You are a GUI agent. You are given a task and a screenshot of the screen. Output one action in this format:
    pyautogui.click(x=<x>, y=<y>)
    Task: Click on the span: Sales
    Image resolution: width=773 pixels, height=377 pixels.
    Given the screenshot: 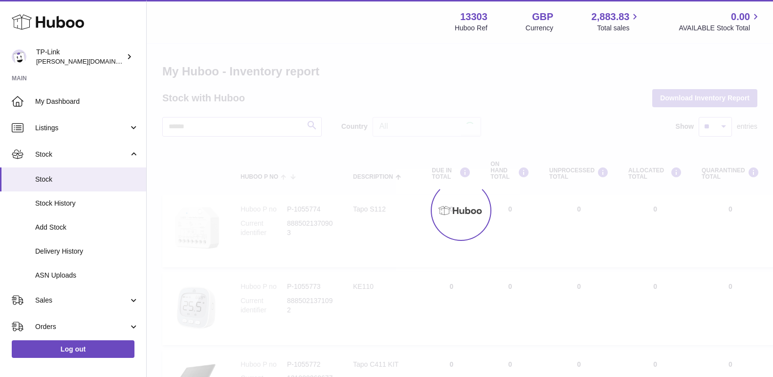 What is the action you would take?
    pyautogui.click(x=82, y=300)
    